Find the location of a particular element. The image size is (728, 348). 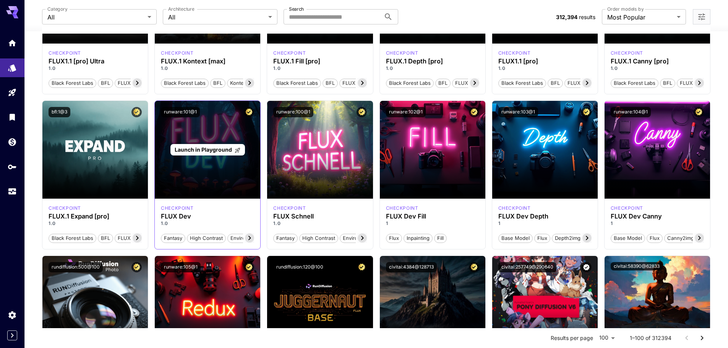

span: Most Popular is located at coordinates (641, 17).